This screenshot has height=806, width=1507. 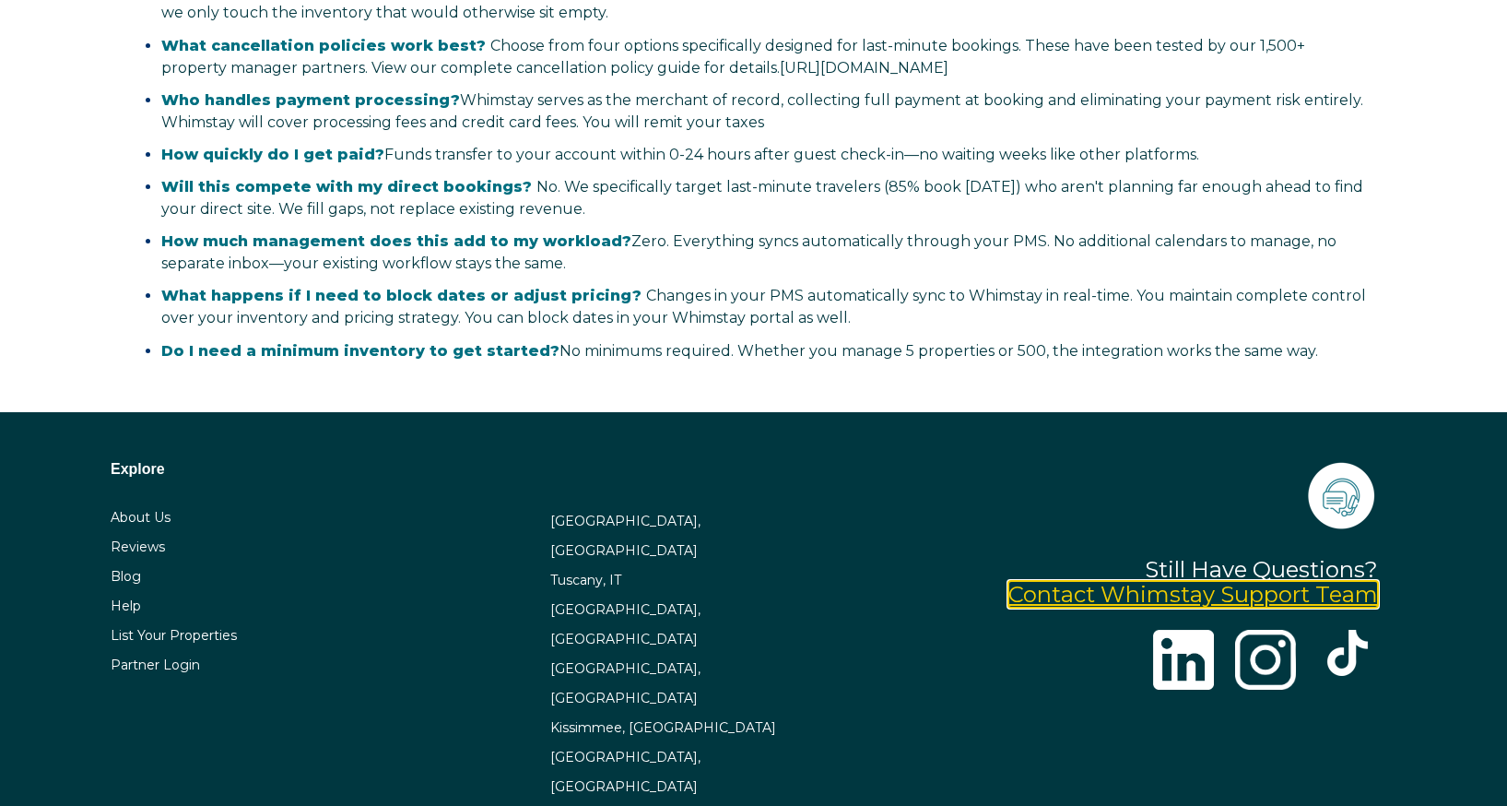 What do you see at coordinates (324, 45) in the screenshot?
I see `span: What cancellation policies work best?` at bounding box center [324, 45].